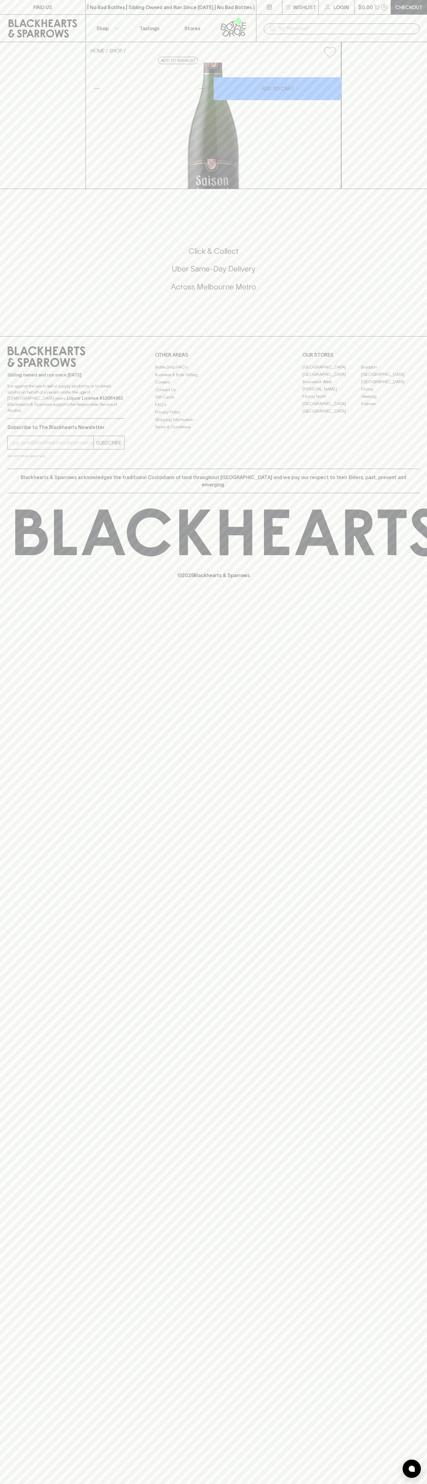  I want to click on a: Stores, so click(192, 28).